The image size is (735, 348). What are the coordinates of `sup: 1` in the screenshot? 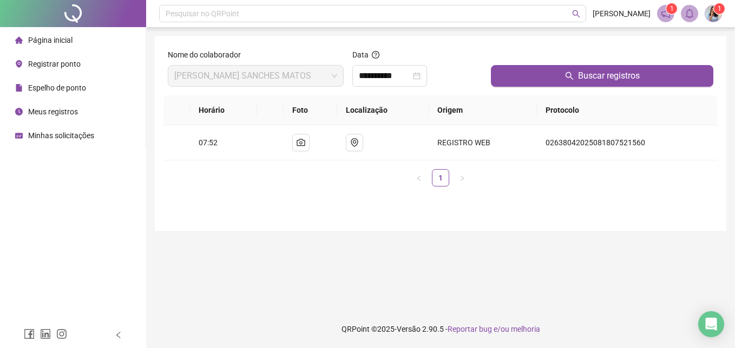 It's located at (672, 9).